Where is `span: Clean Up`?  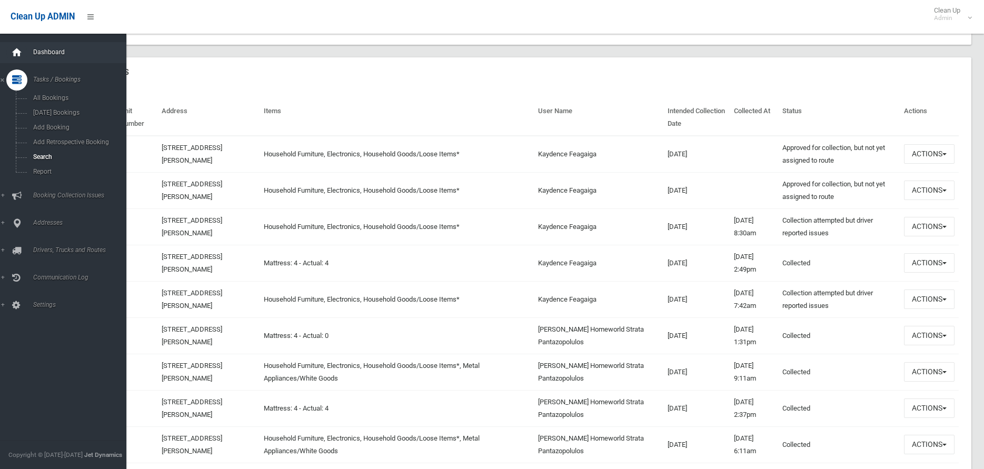
span: Clean Up is located at coordinates (950, 14).